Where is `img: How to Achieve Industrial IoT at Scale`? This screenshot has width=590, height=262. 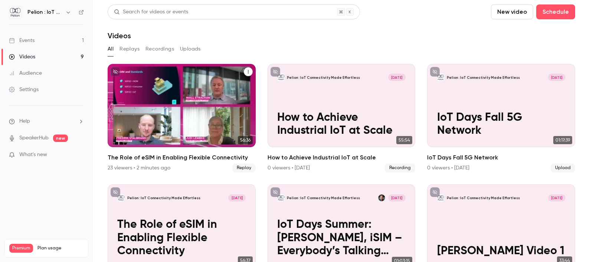
img: How to Achieve Industrial IoT at Scale is located at coordinates (281, 77).